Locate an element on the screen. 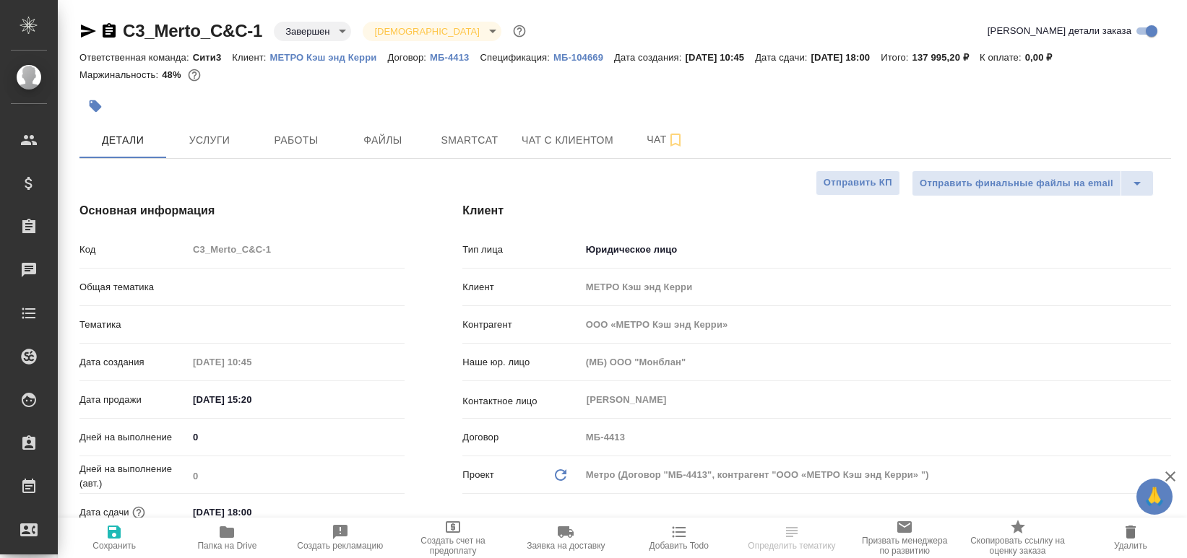  a: МБ-4413 is located at coordinates (454, 56).